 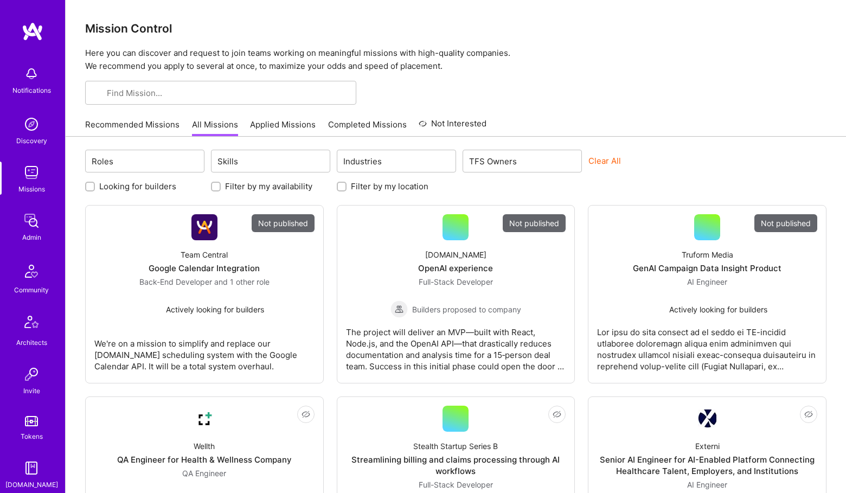 What do you see at coordinates (399, 309) in the screenshot?
I see `img: Builders proposed to company` at bounding box center [399, 309].